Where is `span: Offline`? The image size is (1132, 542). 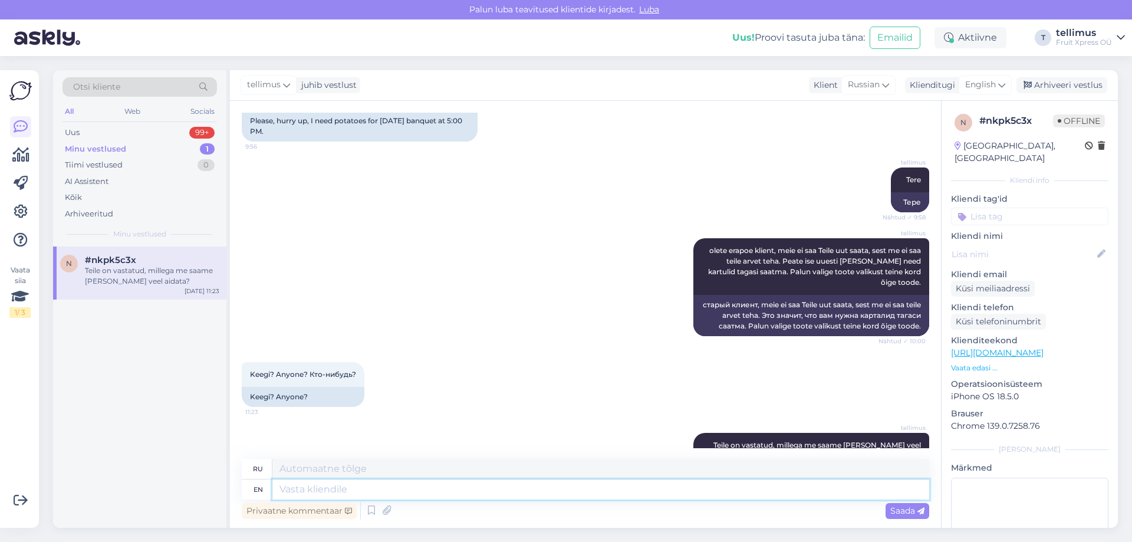 span: Offline is located at coordinates (1079, 121).